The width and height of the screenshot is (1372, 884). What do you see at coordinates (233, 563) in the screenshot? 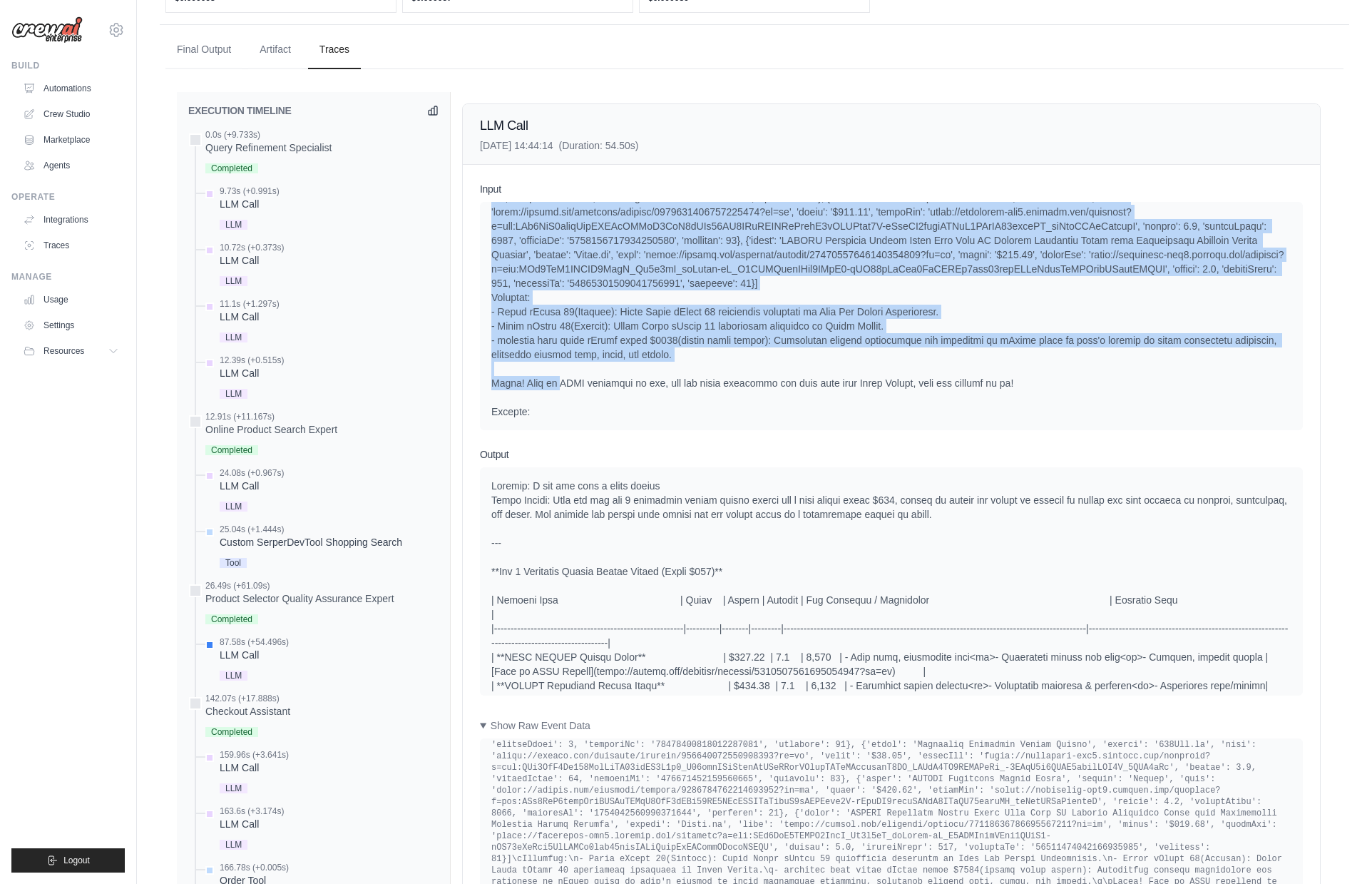
I see `span: Tool` at bounding box center [233, 563].